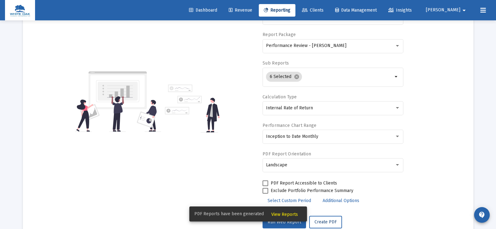 The width and height of the screenshot is (496, 229). I want to click on span: Additional Options, so click(341, 200).